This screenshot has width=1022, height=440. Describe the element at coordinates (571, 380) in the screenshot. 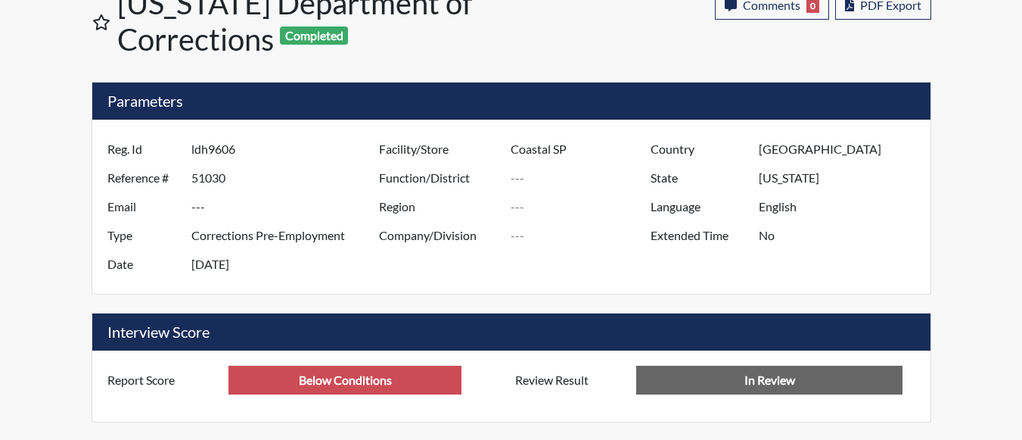

I see `label: Review Result` at that location.